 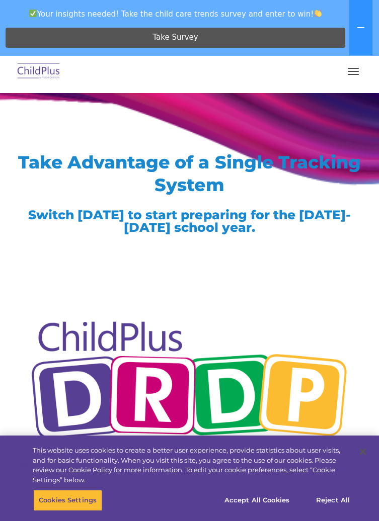 What do you see at coordinates (189, 402) in the screenshot?
I see `img: Copyright - DRDP Logo` at bounding box center [189, 402].